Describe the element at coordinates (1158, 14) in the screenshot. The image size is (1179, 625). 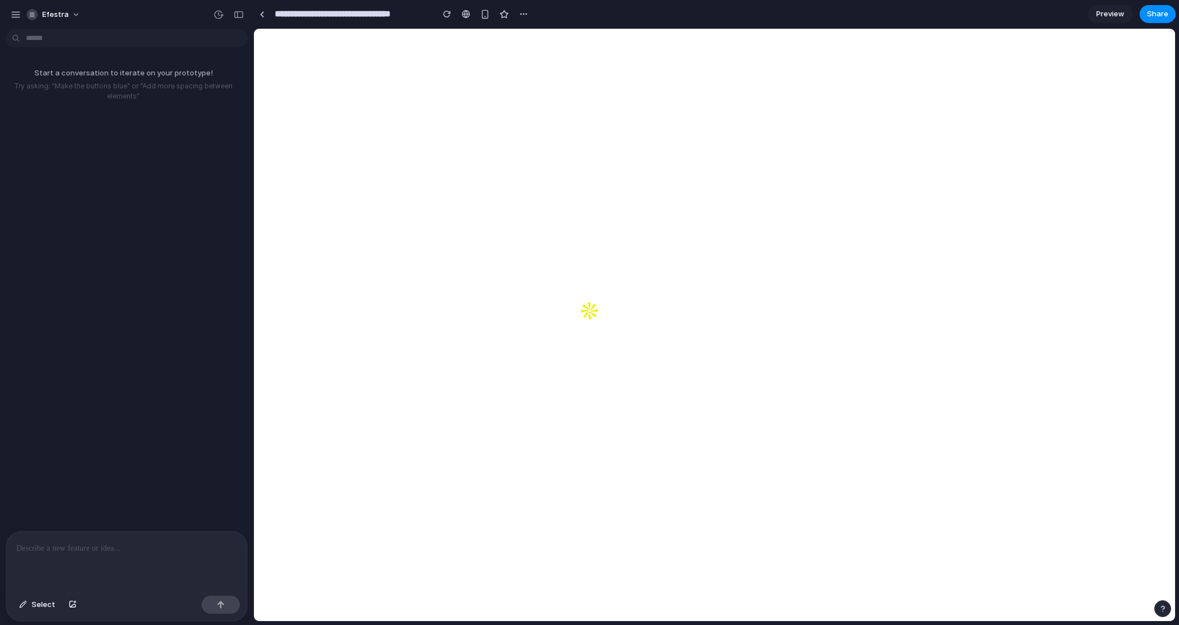
I see `span: Share` at that location.